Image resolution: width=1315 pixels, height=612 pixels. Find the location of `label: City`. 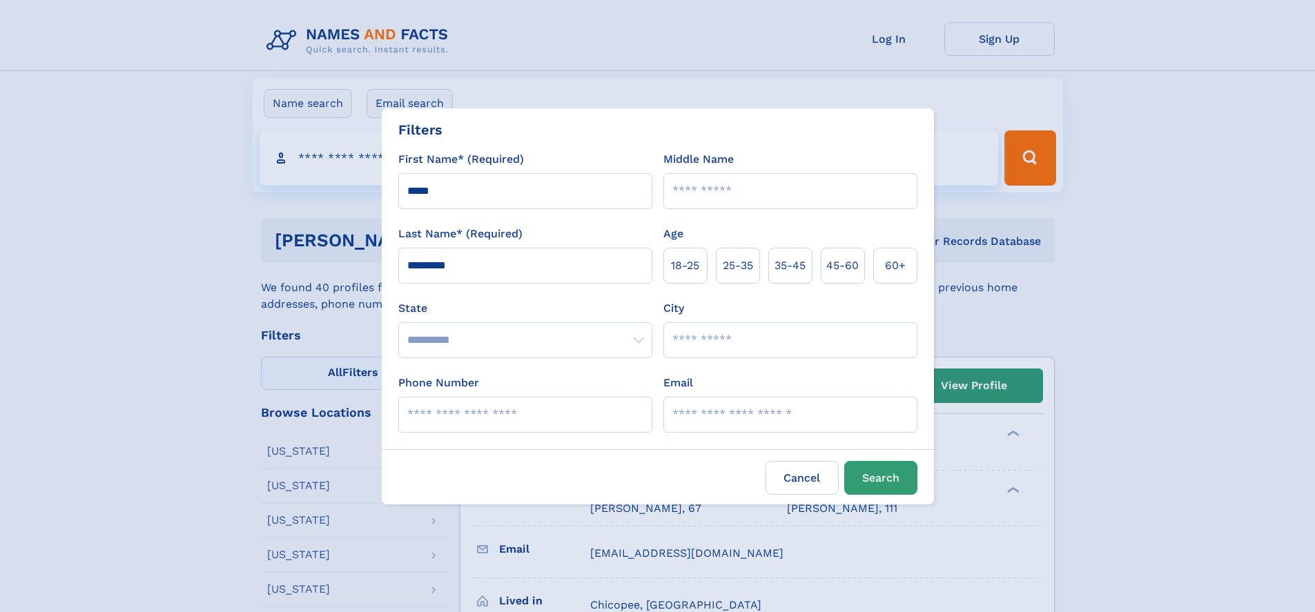

label: City is located at coordinates (674, 309).